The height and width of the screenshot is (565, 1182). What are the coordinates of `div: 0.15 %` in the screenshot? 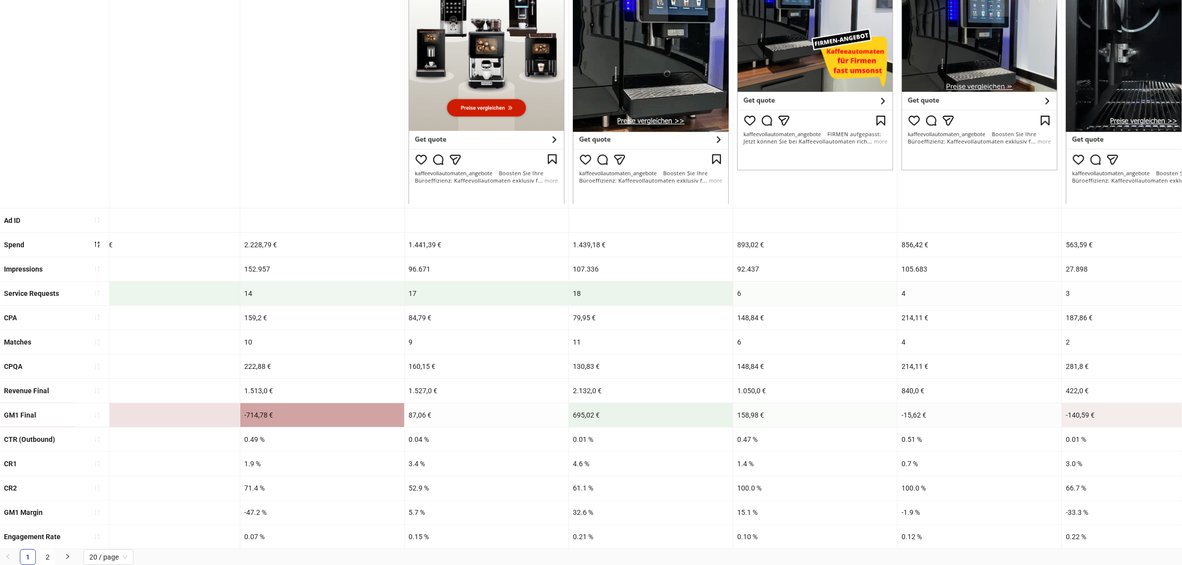 It's located at (487, 537).